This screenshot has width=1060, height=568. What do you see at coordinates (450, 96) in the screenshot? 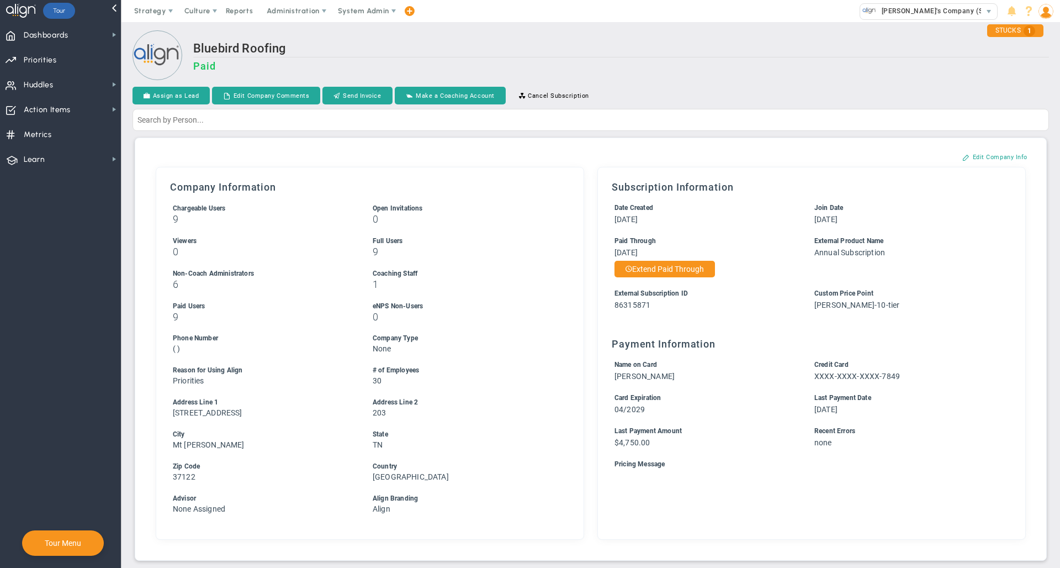
I see `button: Make a Coaching Account` at bounding box center [450, 96].